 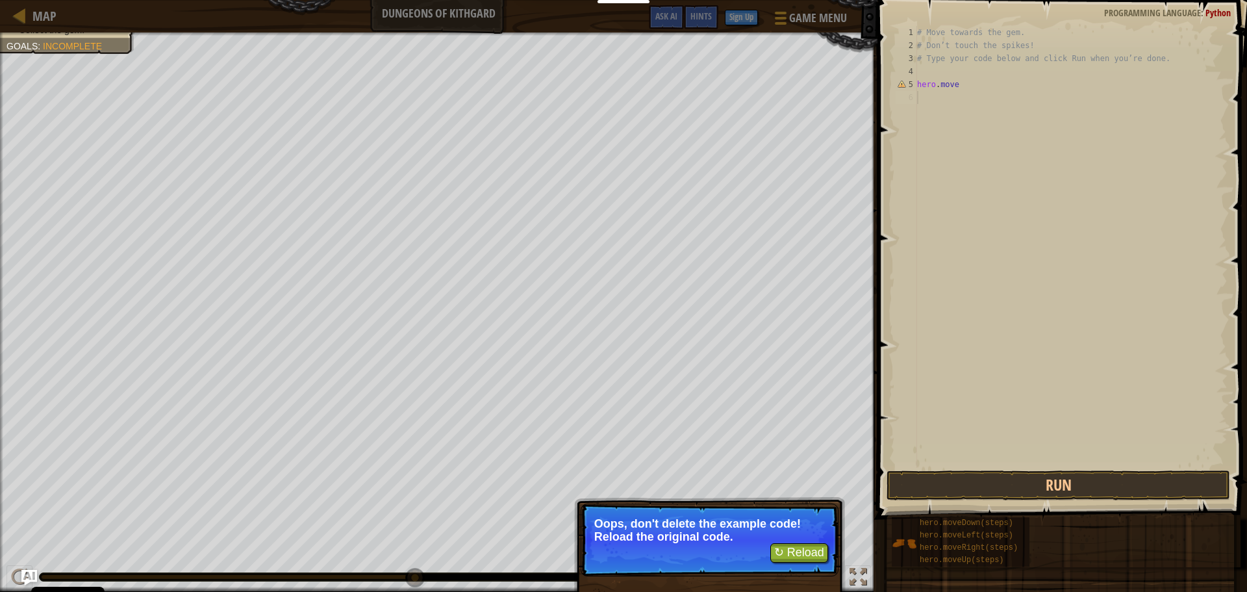 What do you see at coordinates (799, 553) in the screenshot?
I see `button: ↻ Reload` at bounding box center [799, 553].